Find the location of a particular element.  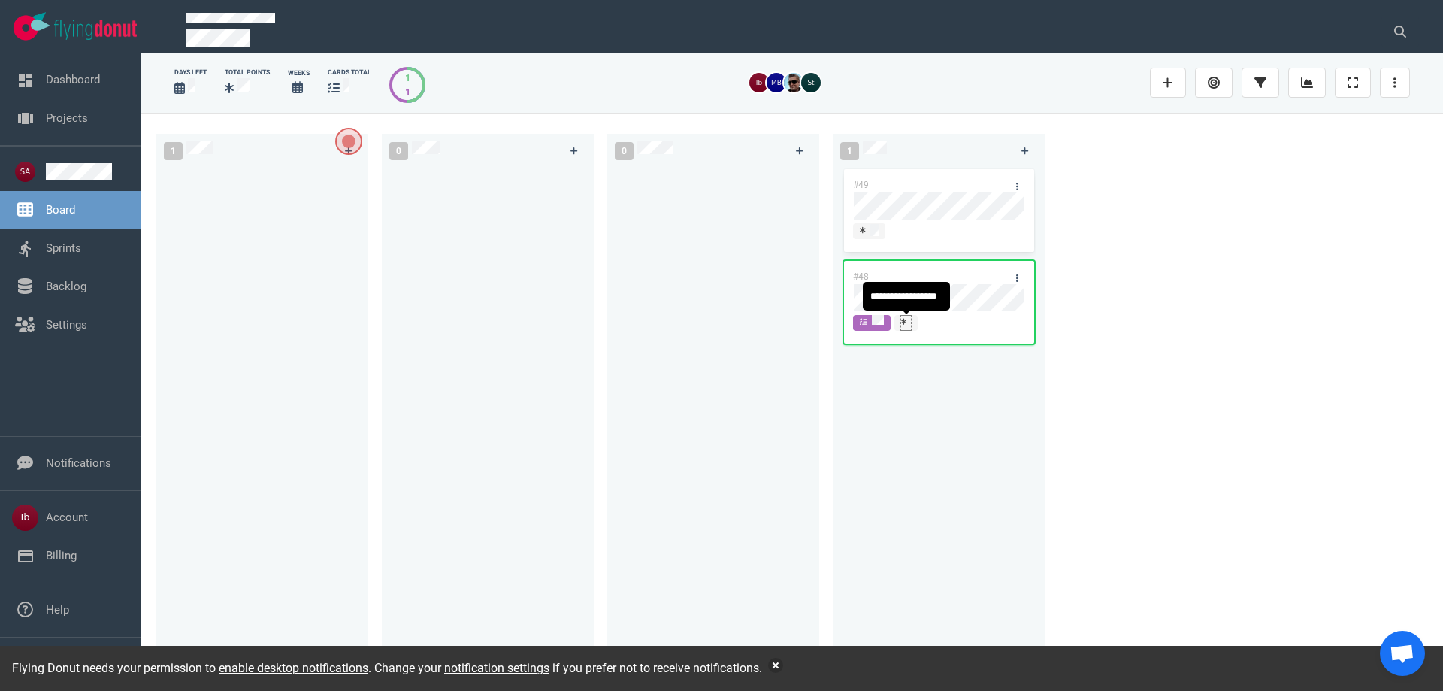

a: Account is located at coordinates (67, 517).